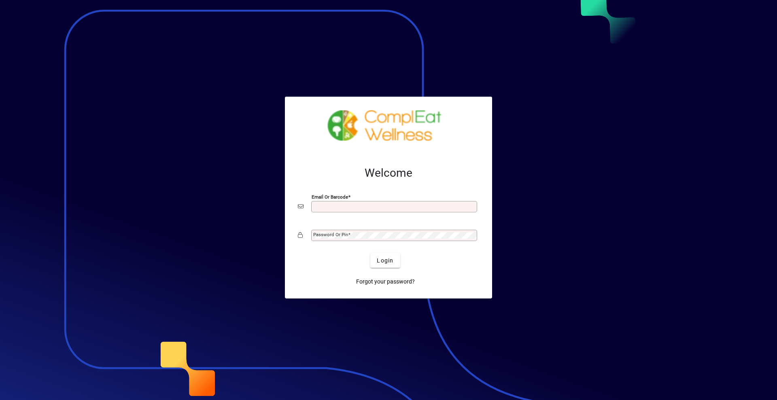 Image resolution: width=777 pixels, height=400 pixels. What do you see at coordinates (385, 261) in the screenshot?
I see `button: Login` at bounding box center [385, 261].